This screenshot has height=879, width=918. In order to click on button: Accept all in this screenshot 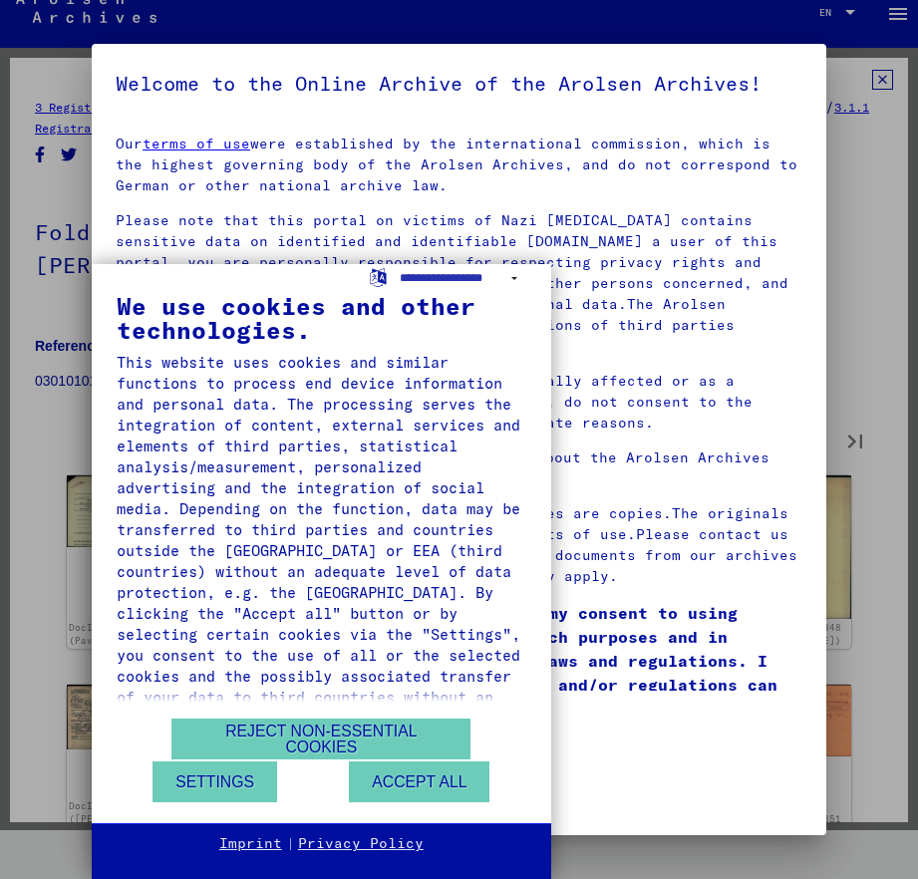, I will do `click(419, 781)`.